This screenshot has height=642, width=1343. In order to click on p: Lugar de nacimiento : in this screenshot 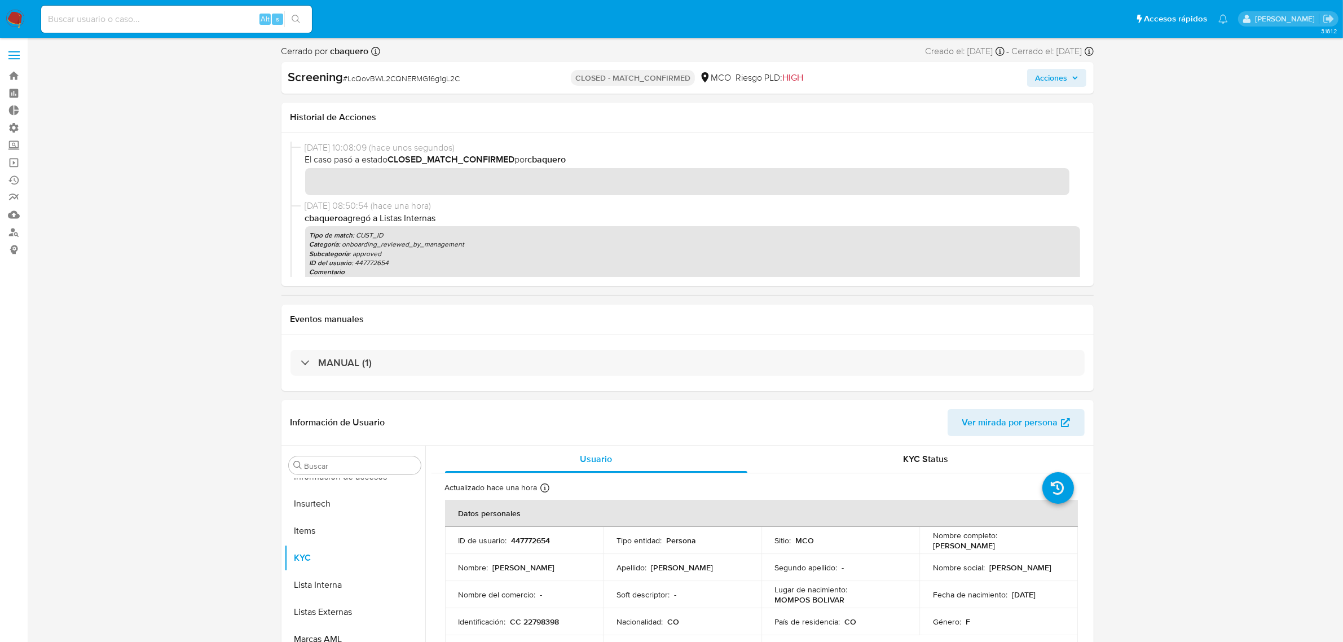, I will do `click(811, 590)`.